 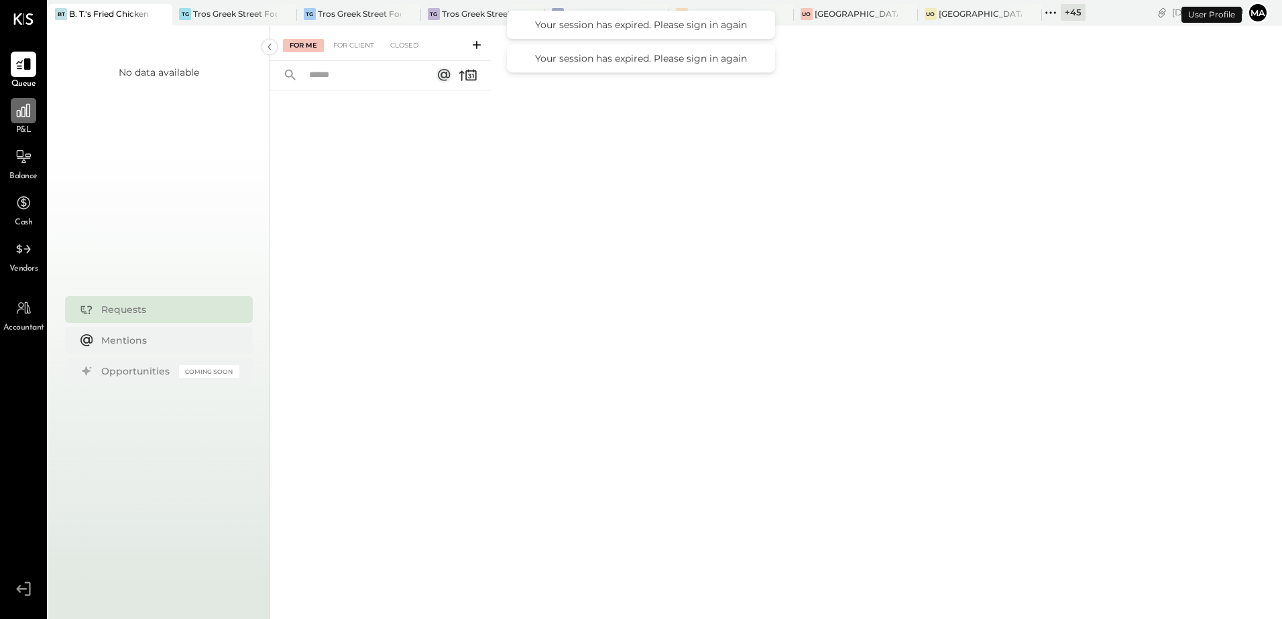 I want to click on div: For Client, so click(x=353, y=46).